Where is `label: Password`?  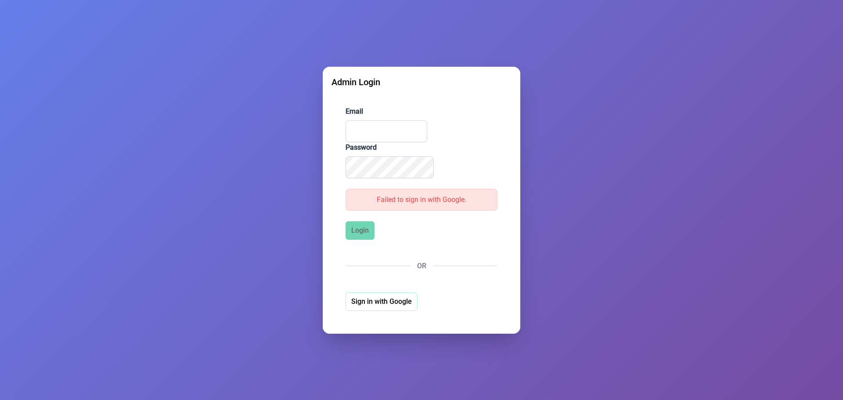
label: Password is located at coordinates (421, 148).